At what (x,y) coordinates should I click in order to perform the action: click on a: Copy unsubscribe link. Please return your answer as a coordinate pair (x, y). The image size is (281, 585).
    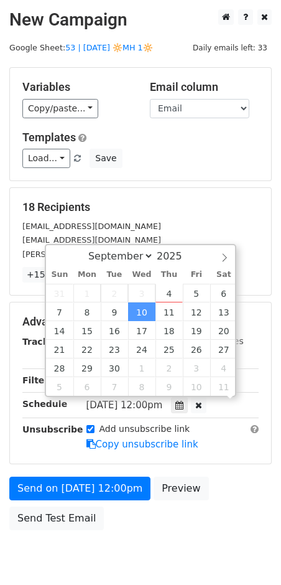
    Looking at the image, I should click on (143, 445).